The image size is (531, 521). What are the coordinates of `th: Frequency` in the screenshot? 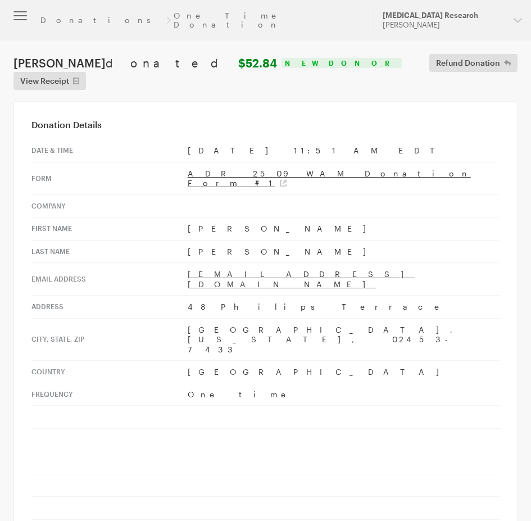 It's located at (110, 394).